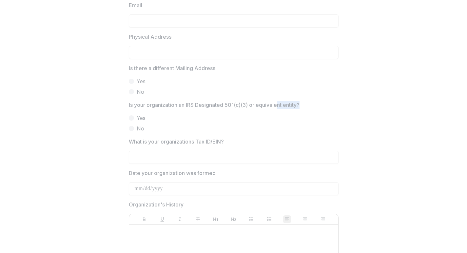 The height and width of the screenshot is (253, 467). Describe the element at coordinates (305, 219) in the screenshot. I see `button: Align Center` at that location.